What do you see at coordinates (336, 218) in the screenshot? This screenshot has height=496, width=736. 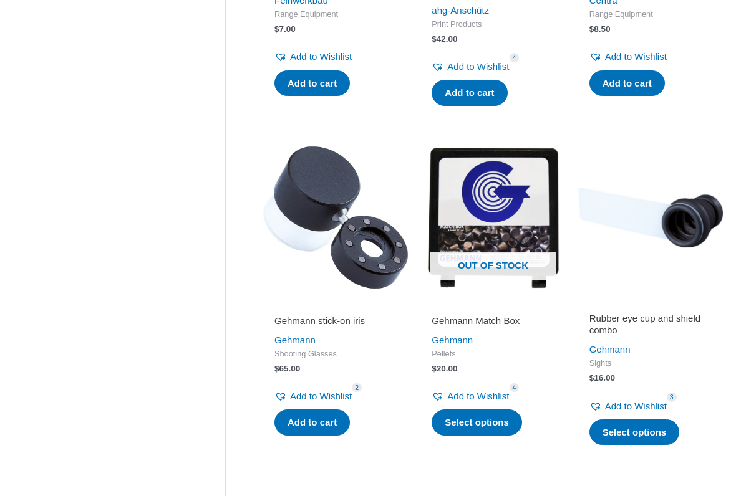 I see `img: Gehmann stick-on iris` at bounding box center [336, 218].